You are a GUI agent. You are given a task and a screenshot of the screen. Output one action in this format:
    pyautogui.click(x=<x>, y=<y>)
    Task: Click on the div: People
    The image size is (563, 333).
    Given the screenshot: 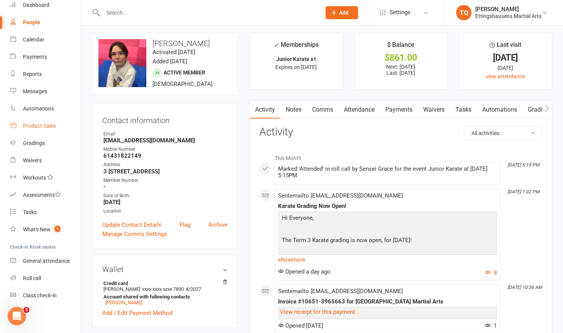 What is the action you would take?
    pyautogui.click(x=31, y=22)
    